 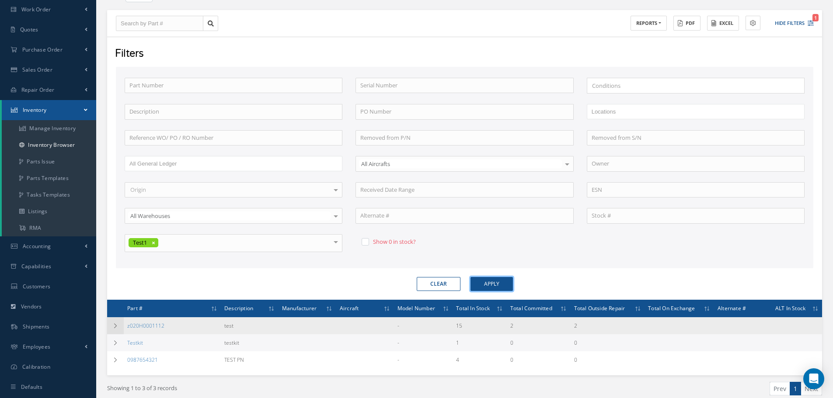 I want to click on button: Apply, so click(x=491, y=284).